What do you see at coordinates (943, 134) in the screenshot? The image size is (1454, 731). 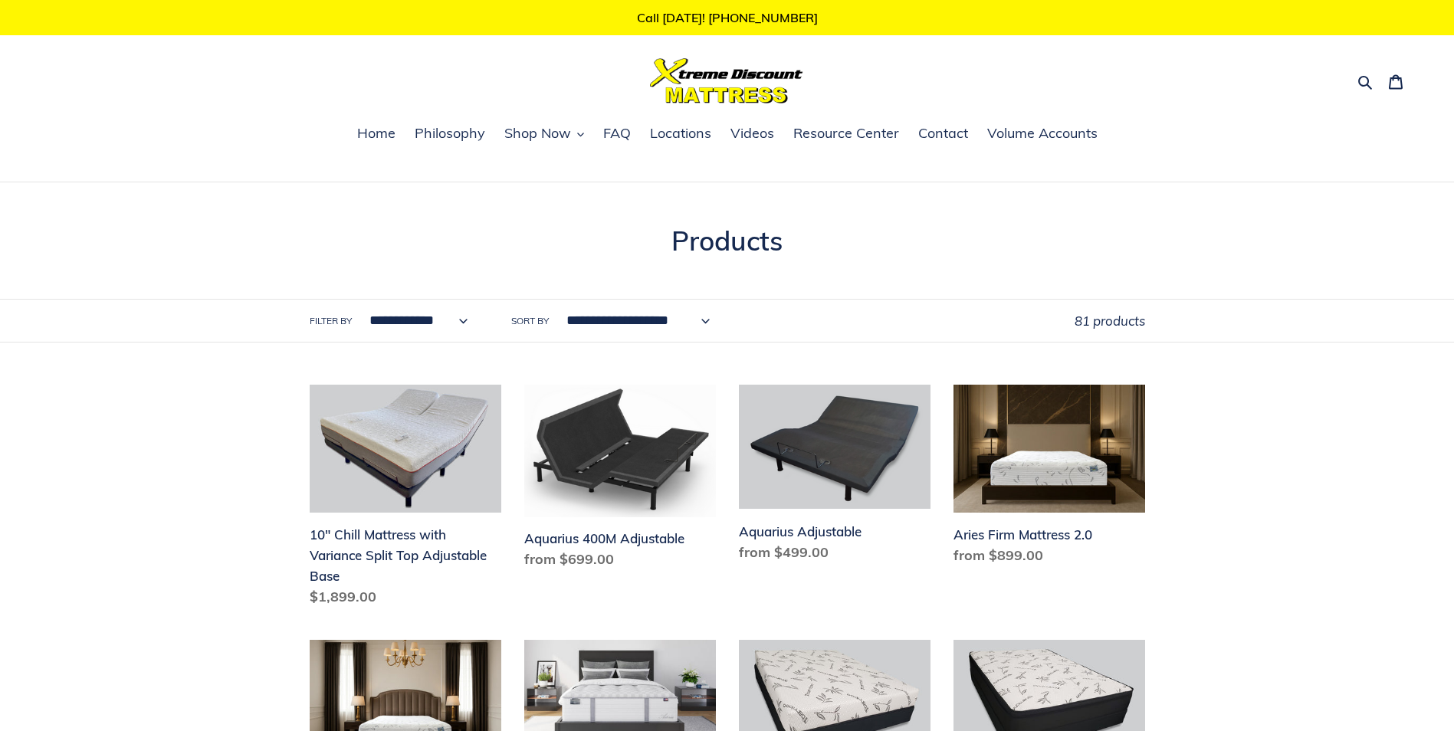 I see `a: Contact` at bounding box center [943, 134].